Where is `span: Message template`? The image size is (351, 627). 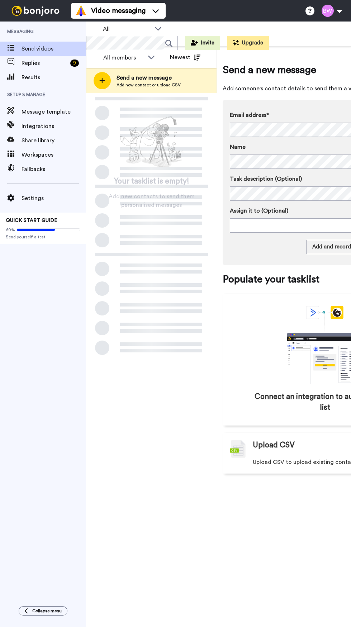 span: Message template is located at coordinates (54, 112).